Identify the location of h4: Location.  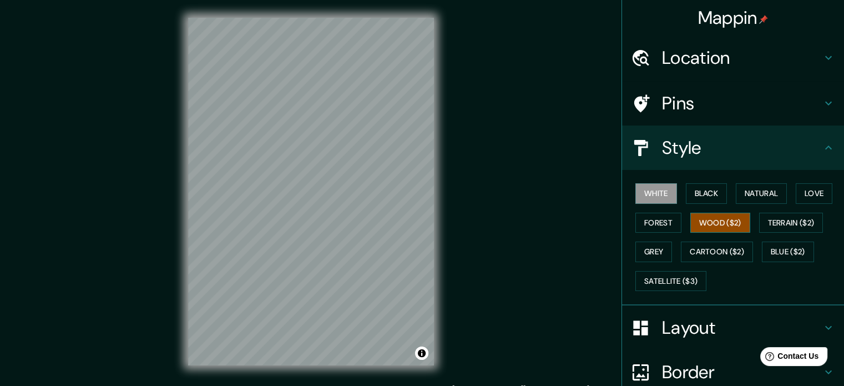
(742, 58).